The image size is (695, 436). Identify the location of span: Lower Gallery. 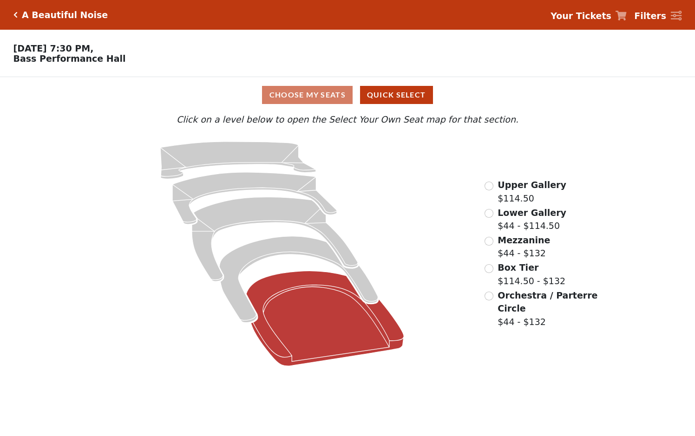
(532, 213).